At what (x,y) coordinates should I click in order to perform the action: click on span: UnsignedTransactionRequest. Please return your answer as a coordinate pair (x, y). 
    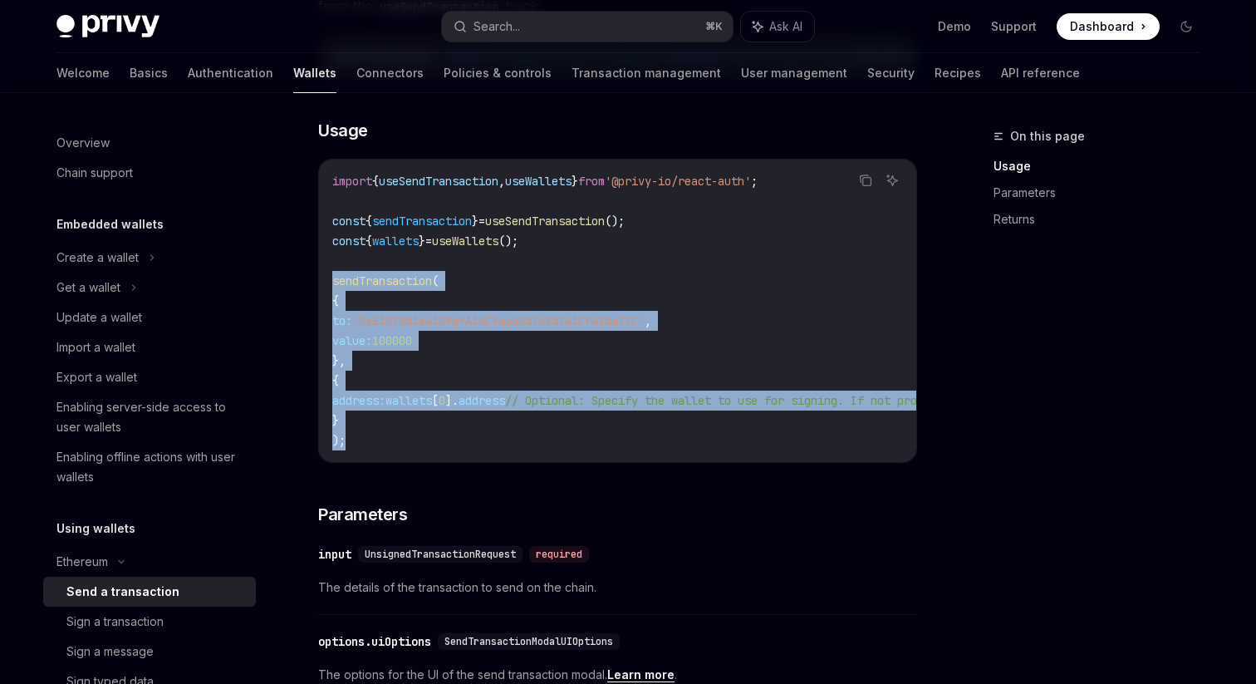
    Looking at the image, I should click on (440, 554).